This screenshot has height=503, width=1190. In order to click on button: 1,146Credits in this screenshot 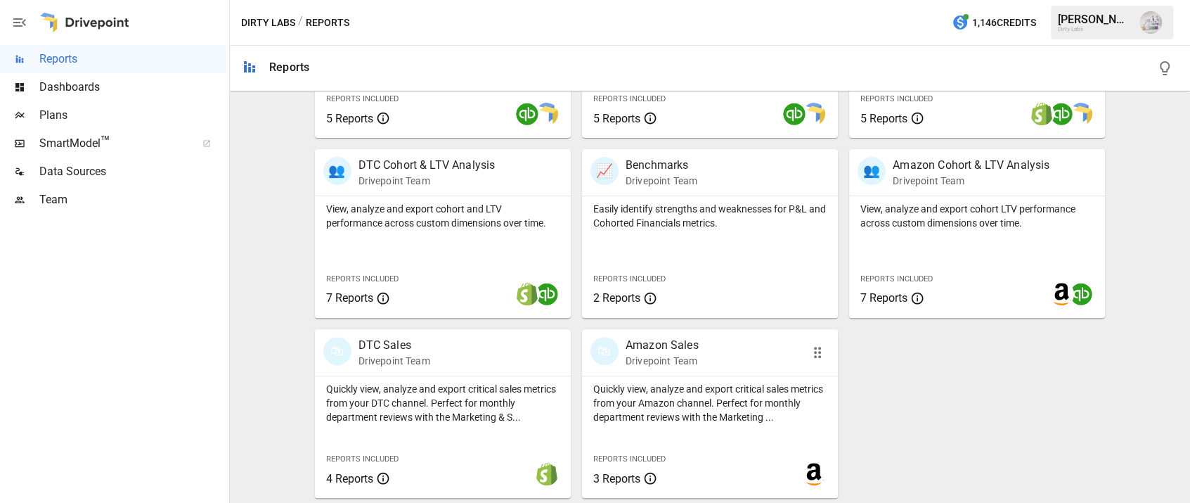, I will do `click(994, 22)`.